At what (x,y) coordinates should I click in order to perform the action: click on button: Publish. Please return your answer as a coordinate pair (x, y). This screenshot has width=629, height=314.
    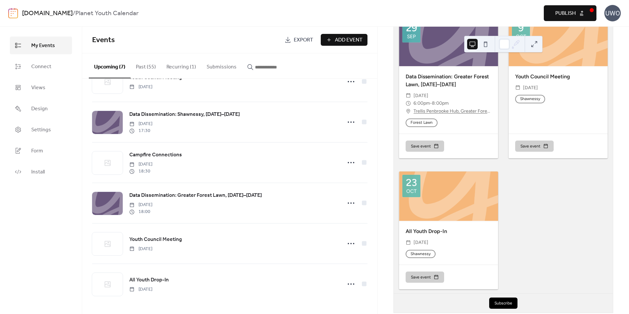
    Looking at the image, I should click on (570, 13).